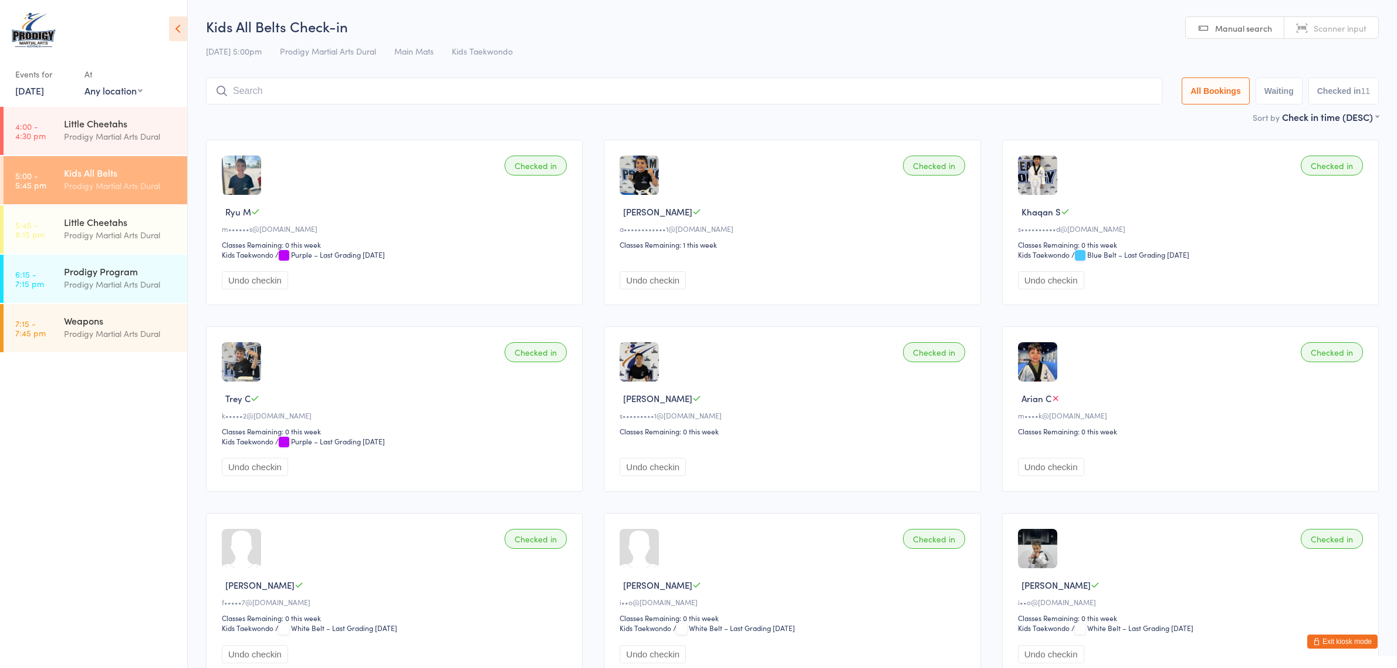  Describe the element at coordinates (95, 131) in the screenshot. I see `a: 4:00 -4:30 pmLittle CheetahsProdigy Martial Arts Dural` at that location.